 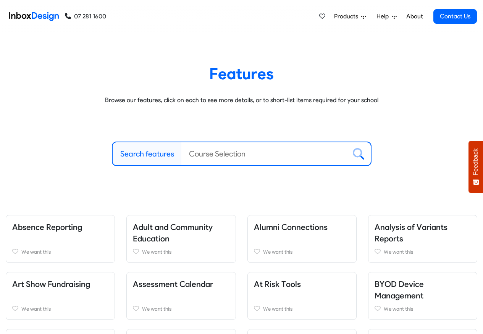 What do you see at coordinates (173, 283) in the screenshot?
I see `a: Assessment Calendar` at bounding box center [173, 283].